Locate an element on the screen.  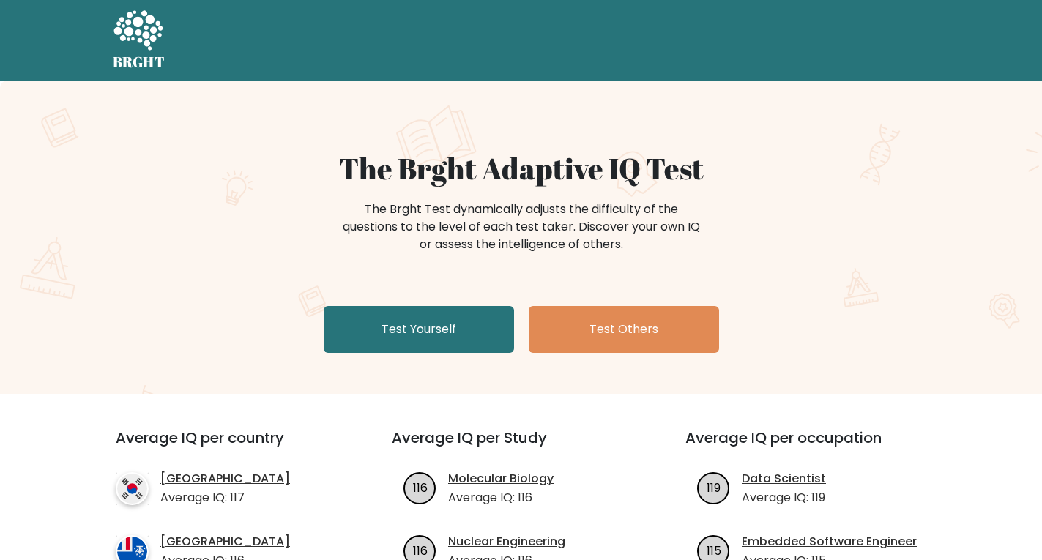
p: Average IQ: 119 is located at coordinates (784, 498).